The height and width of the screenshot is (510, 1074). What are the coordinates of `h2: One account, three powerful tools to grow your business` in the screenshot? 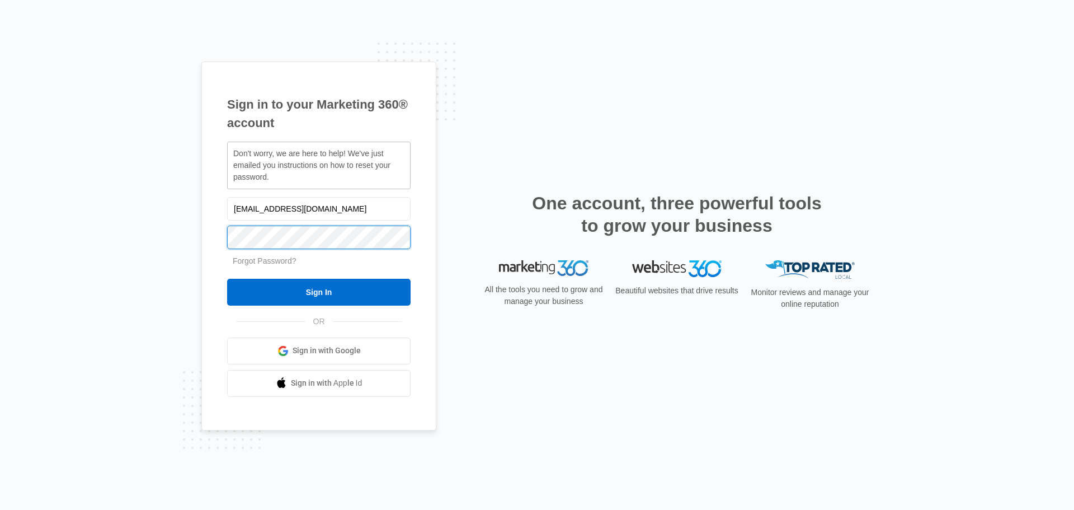 It's located at (677, 214).